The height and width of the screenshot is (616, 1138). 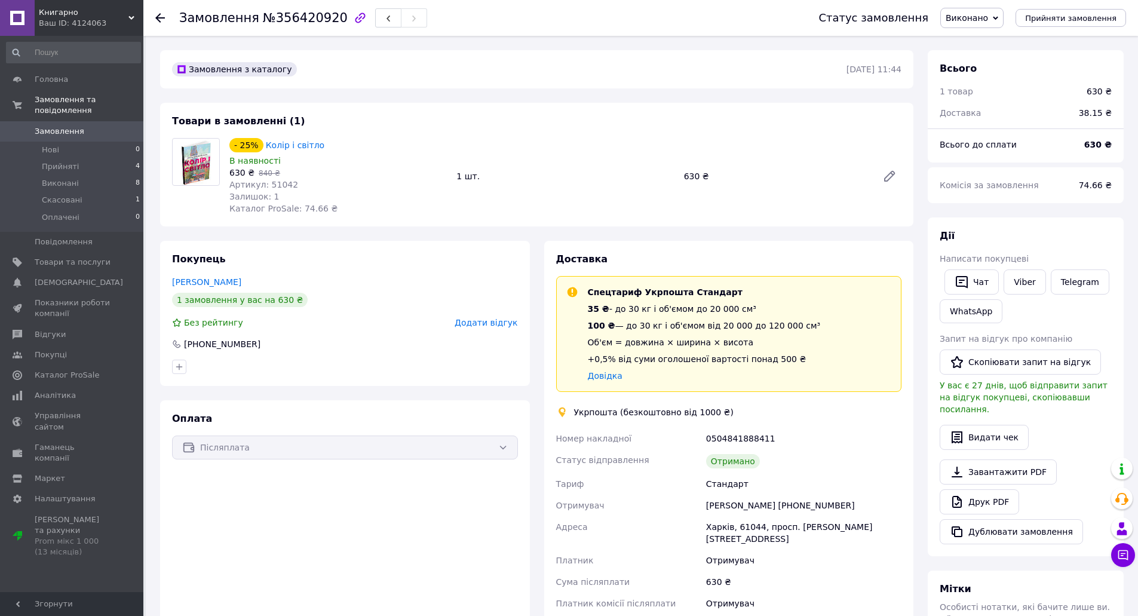 What do you see at coordinates (72, 262) in the screenshot?
I see `span: Товари та послуги` at bounding box center [72, 262].